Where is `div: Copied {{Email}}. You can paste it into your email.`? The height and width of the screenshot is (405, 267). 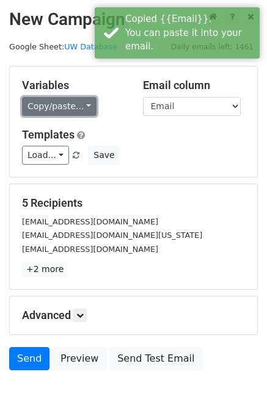
div: Copied {{Email}}. You can paste it into your email. is located at coordinates (190, 33).